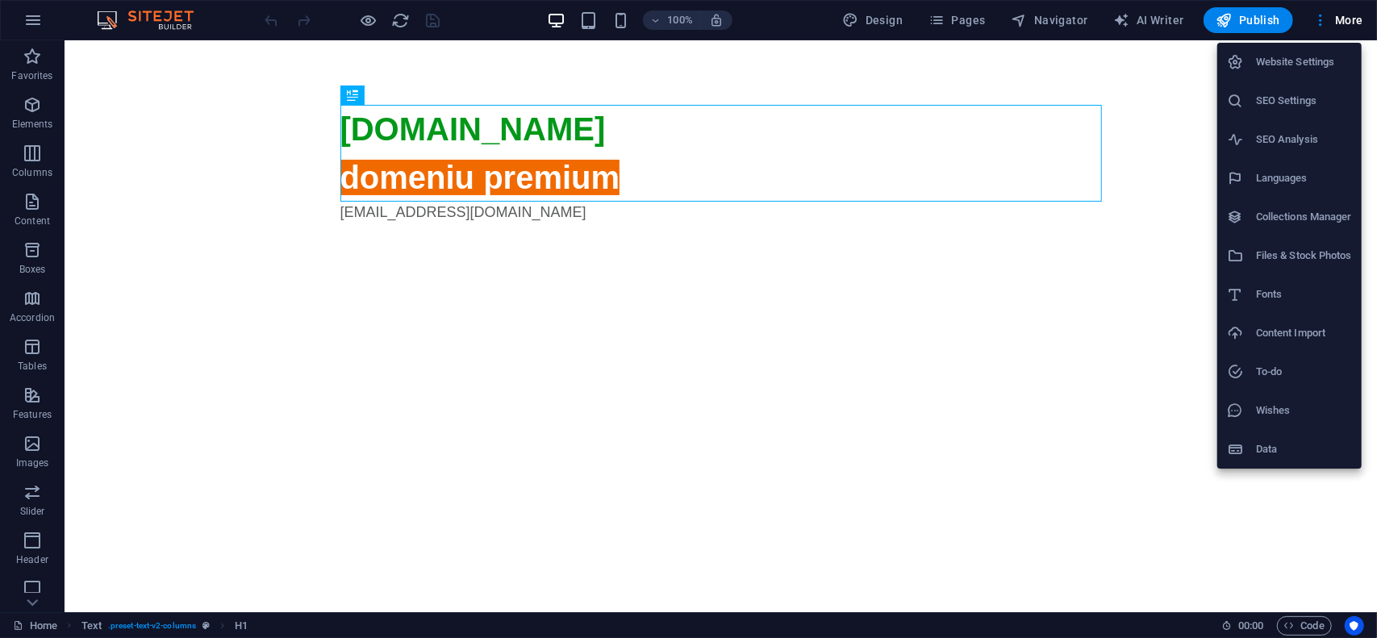 The width and height of the screenshot is (1377, 638). I want to click on h6: Data, so click(1303, 449).